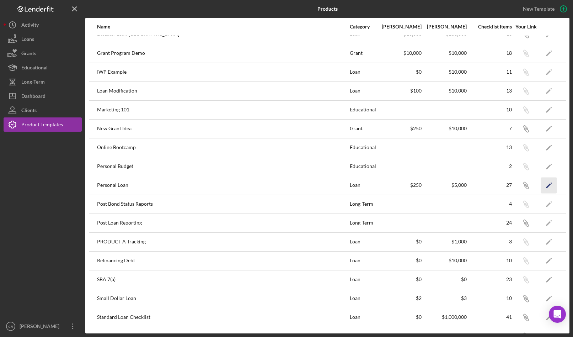  I want to click on div: $2, so click(399, 298).